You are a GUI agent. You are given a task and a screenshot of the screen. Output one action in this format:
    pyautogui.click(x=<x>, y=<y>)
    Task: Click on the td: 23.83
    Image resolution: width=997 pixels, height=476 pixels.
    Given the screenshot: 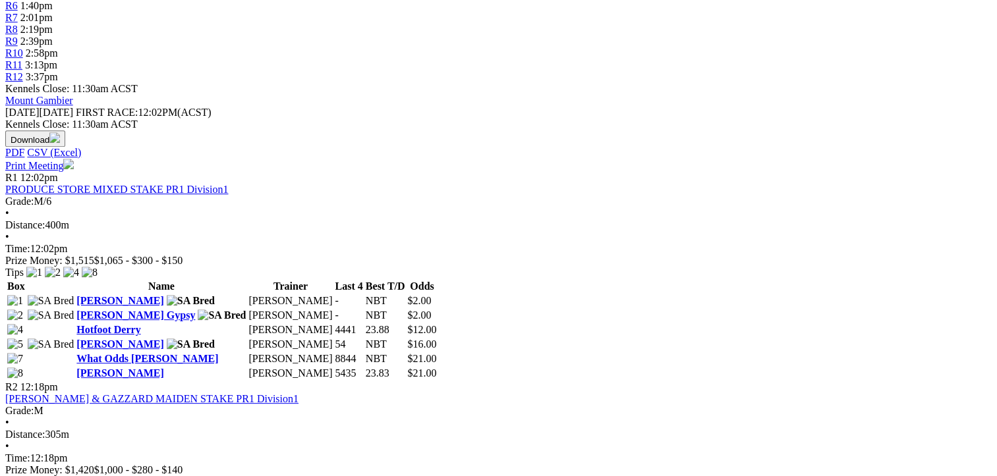 What is the action you would take?
    pyautogui.click(x=385, y=374)
    